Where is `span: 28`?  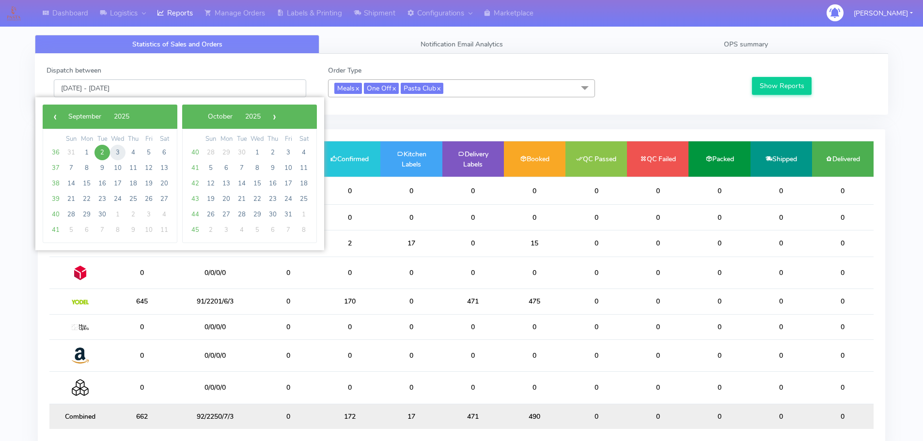
span: 28 is located at coordinates (71, 215).